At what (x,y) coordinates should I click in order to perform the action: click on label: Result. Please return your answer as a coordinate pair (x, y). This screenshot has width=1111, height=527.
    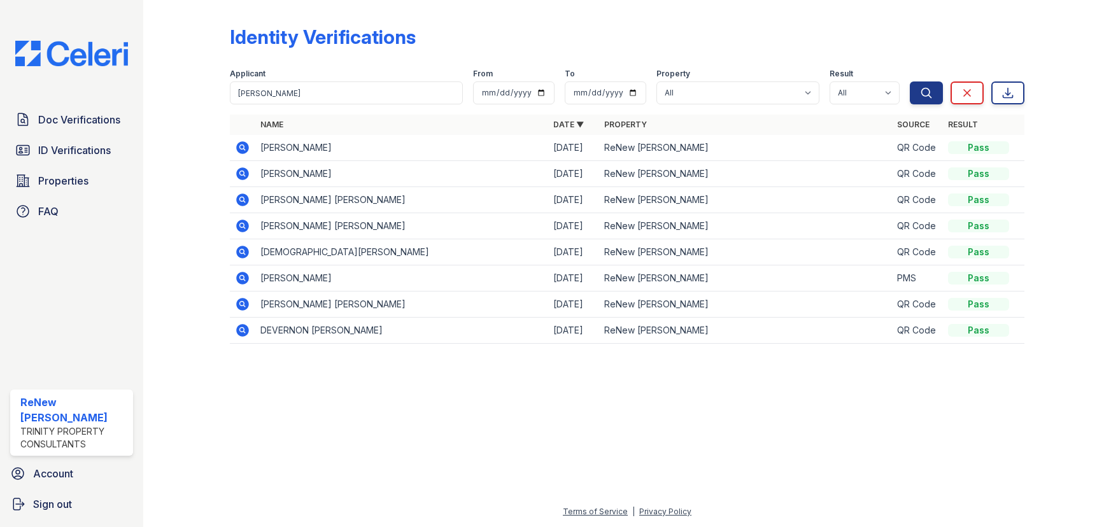
    Looking at the image, I should click on (841, 74).